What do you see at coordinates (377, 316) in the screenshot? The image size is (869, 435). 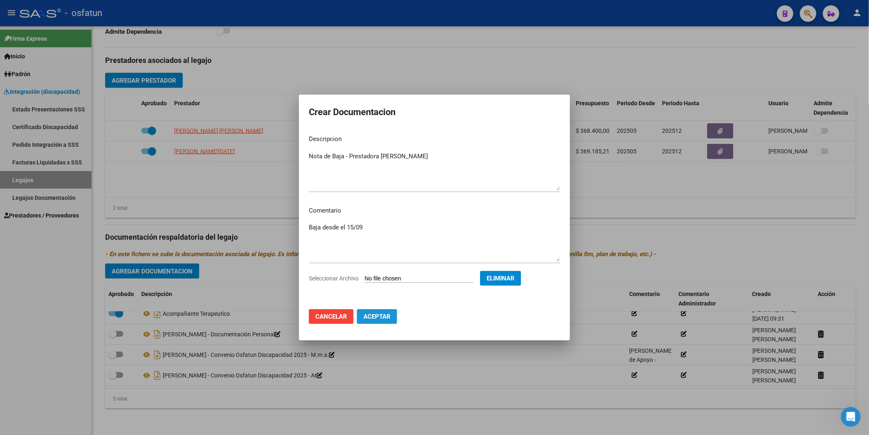 I see `span: Aceptar` at bounding box center [377, 316].